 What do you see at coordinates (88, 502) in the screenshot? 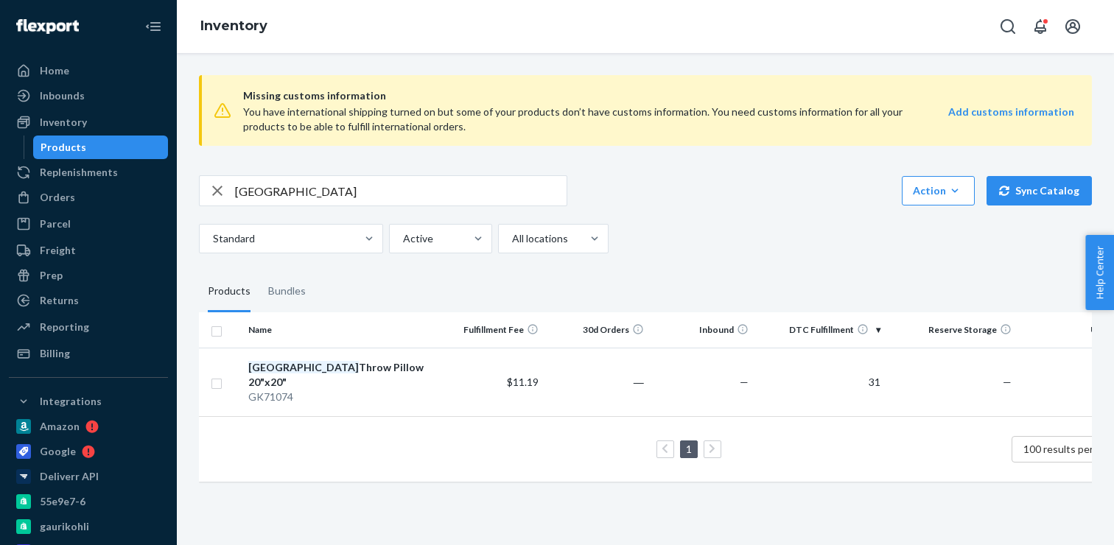
I see `a: 55e9e7-6` at bounding box center [88, 502].